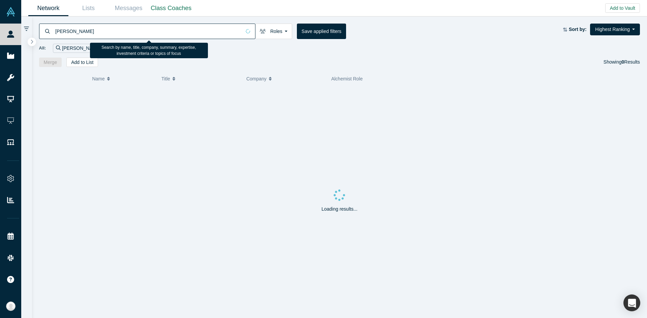  I want to click on img: Anna Sanchez's Account, so click(11, 306).